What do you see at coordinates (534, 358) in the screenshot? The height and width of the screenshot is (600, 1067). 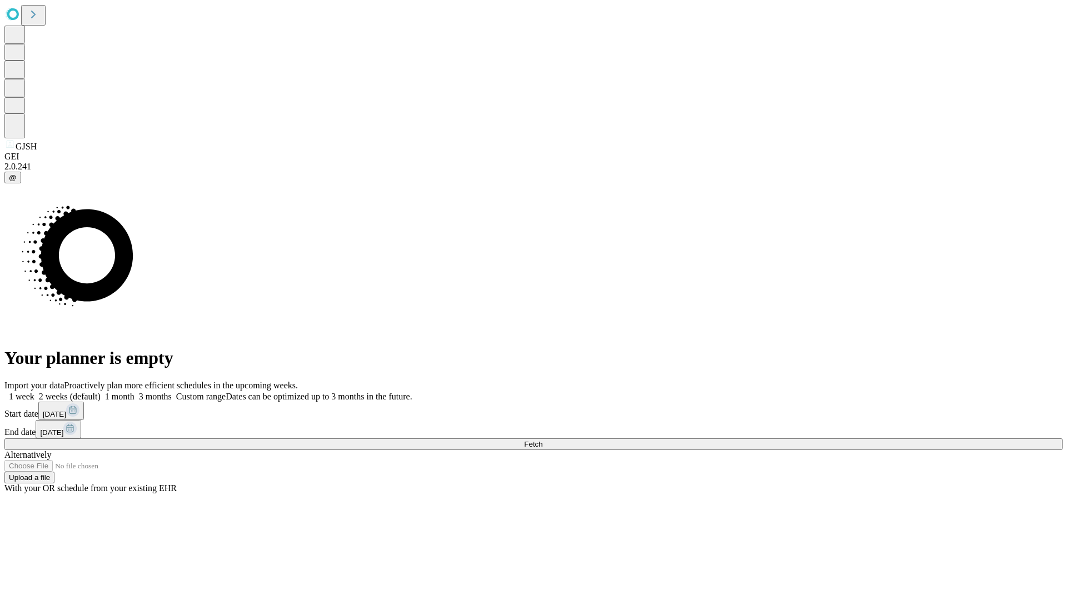 I see `h1: Your planner is empty` at bounding box center [534, 358].